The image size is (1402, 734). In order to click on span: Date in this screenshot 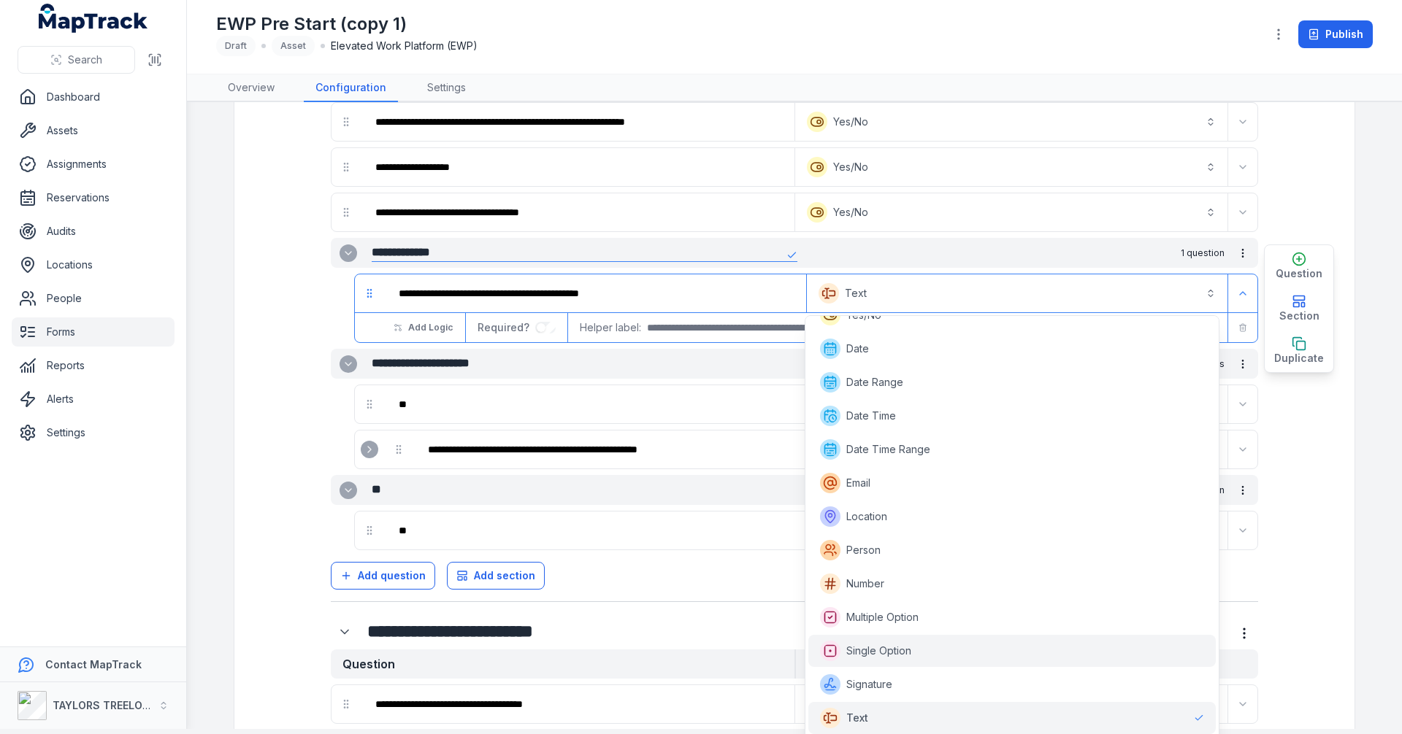, I will do `click(857, 349)`.